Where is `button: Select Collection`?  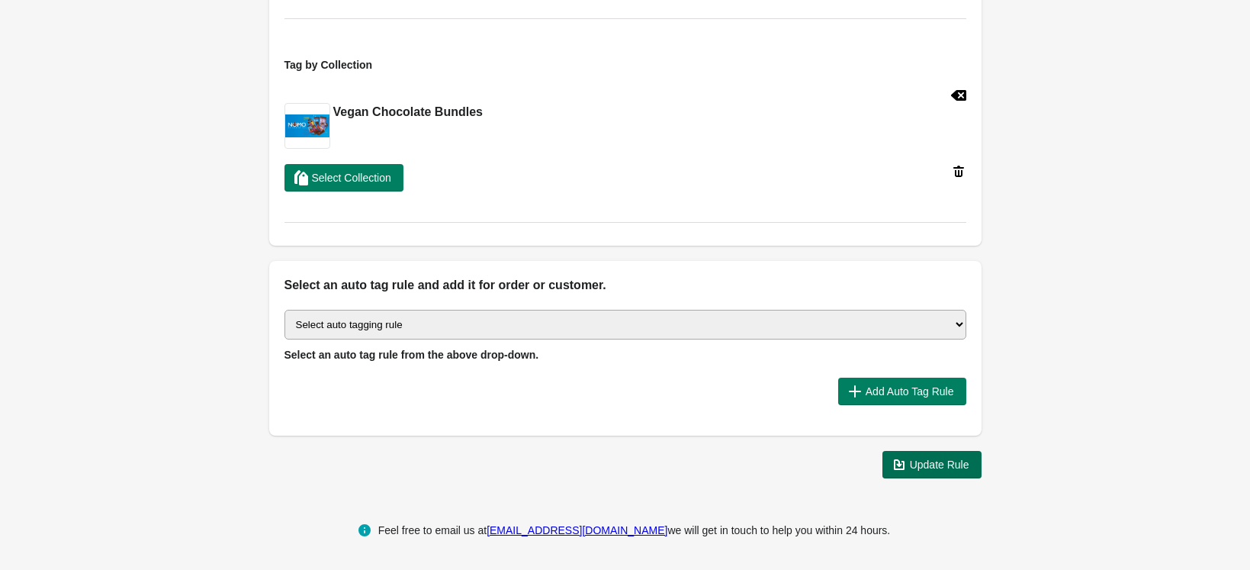 button: Select Collection is located at coordinates (344, 178).